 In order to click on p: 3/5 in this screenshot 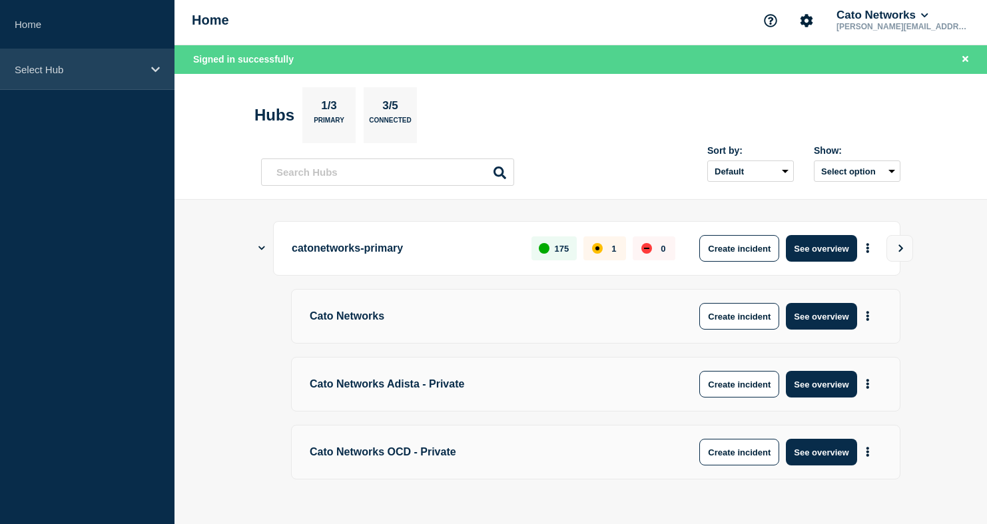, I will do `click(390, 108)`.